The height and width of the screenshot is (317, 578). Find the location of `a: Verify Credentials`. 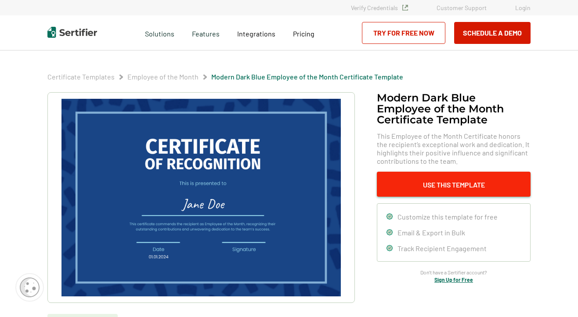

a: Verify Credentials is located at coordinates (379, 7).